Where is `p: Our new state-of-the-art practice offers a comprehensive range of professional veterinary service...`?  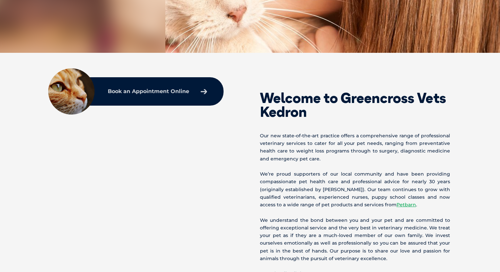
p: Our new state-of-the-art practice offers a comprehensive range of professional veterinary service... is located at coordinates (355, 147).